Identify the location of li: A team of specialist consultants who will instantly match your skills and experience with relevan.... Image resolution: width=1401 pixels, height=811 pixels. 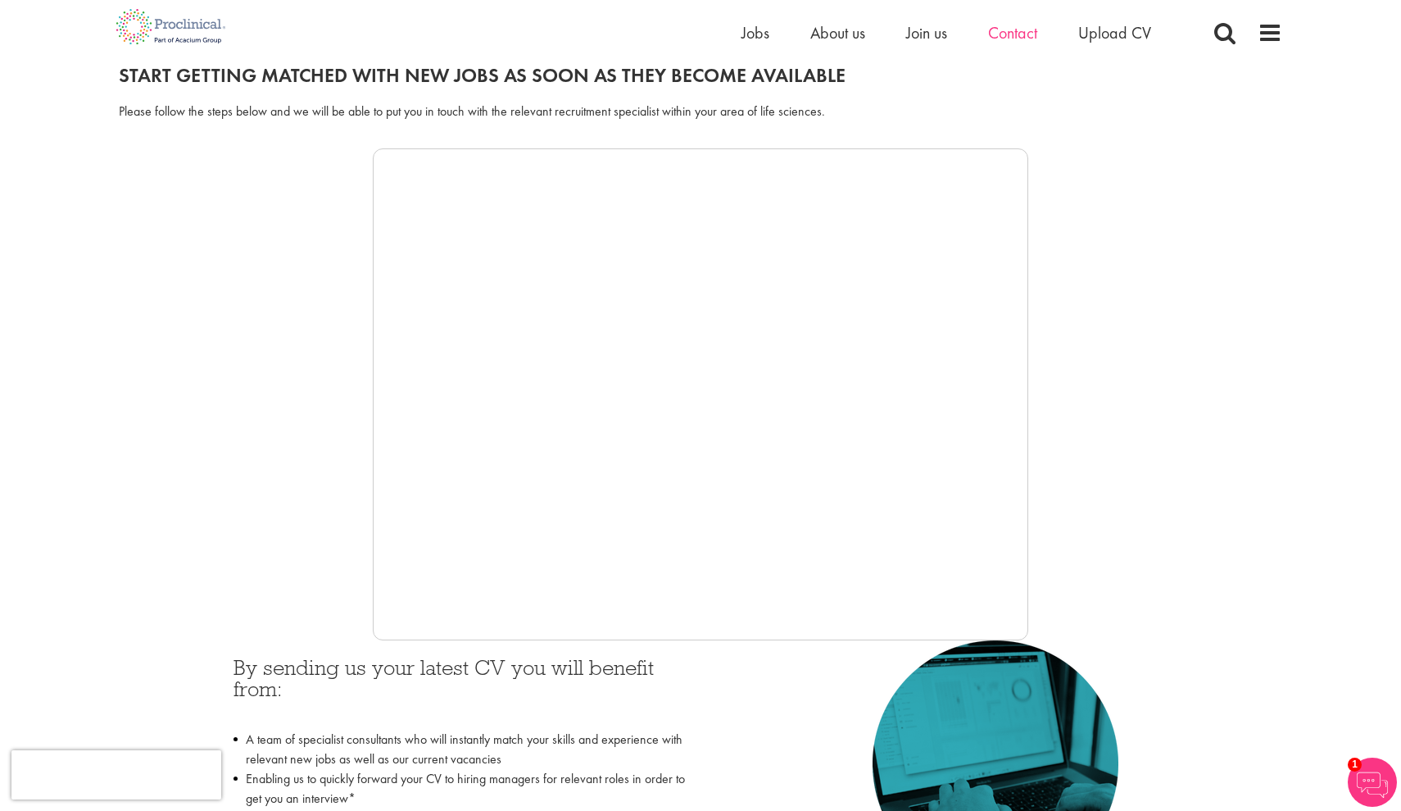
(461, 749).